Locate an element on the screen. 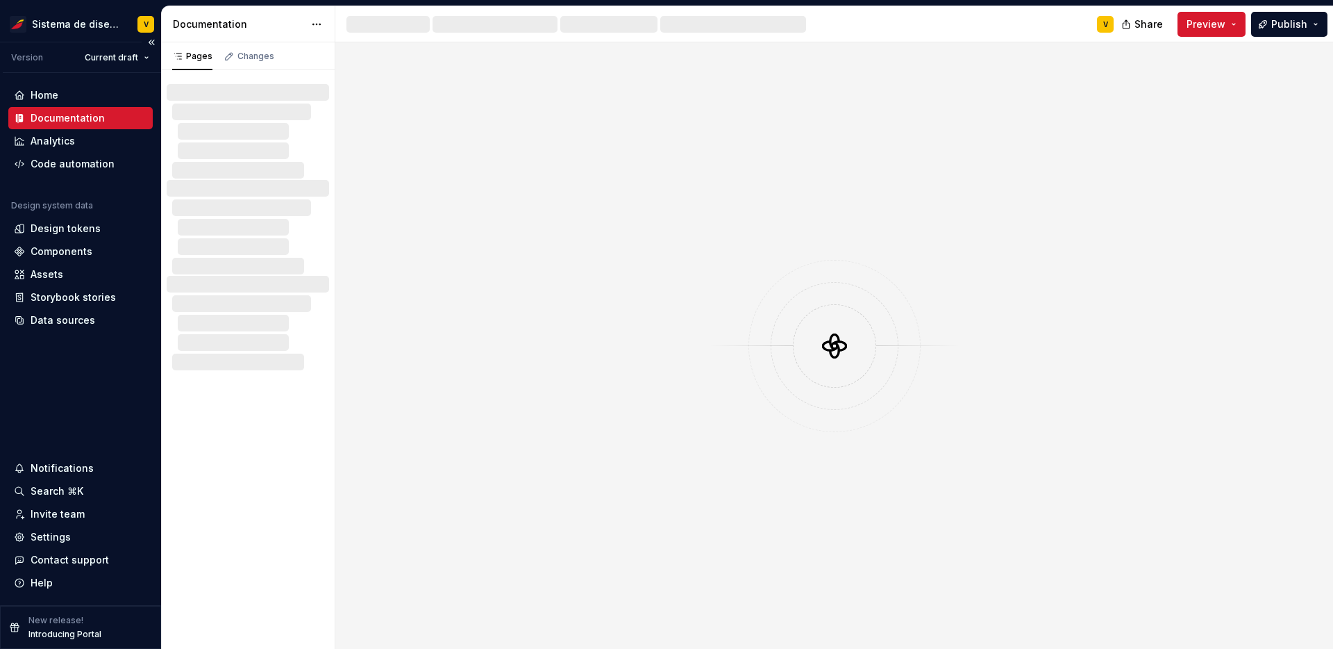 Image resolution: width=1333 pixels, height=649 pixels. div: Design tokens is located at coordinates (65, 228).